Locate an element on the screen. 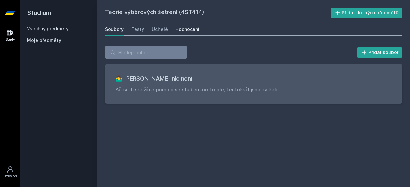 The width and height of the screenshot is (410, 187). span: Moje předměty is located at coordinates (44, 40).